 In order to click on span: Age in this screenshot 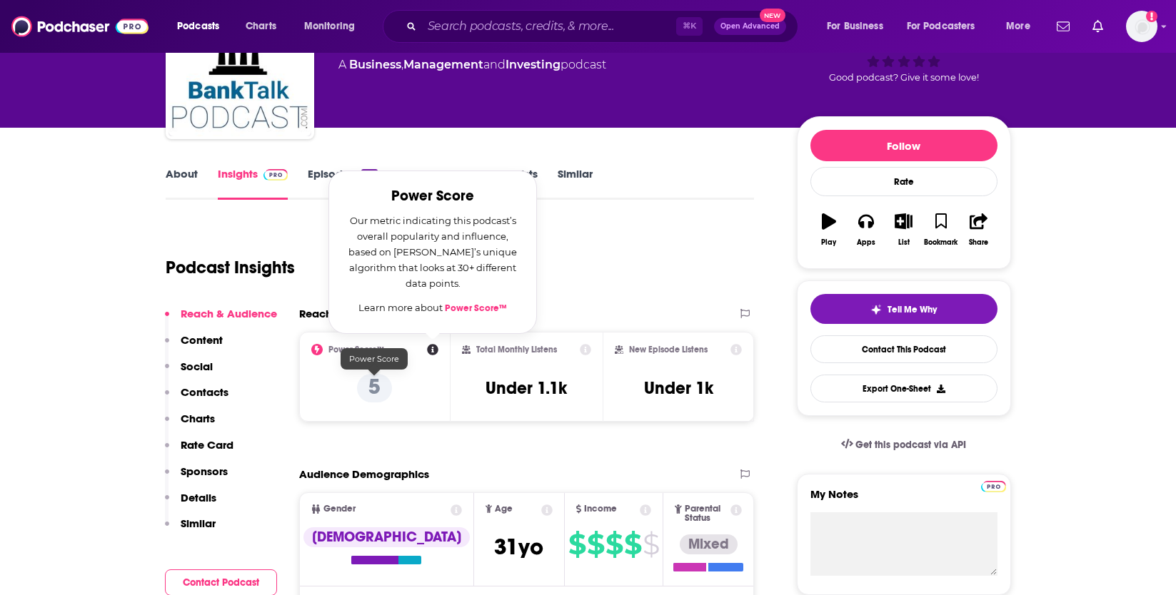, I will do `click(503, 509)`.